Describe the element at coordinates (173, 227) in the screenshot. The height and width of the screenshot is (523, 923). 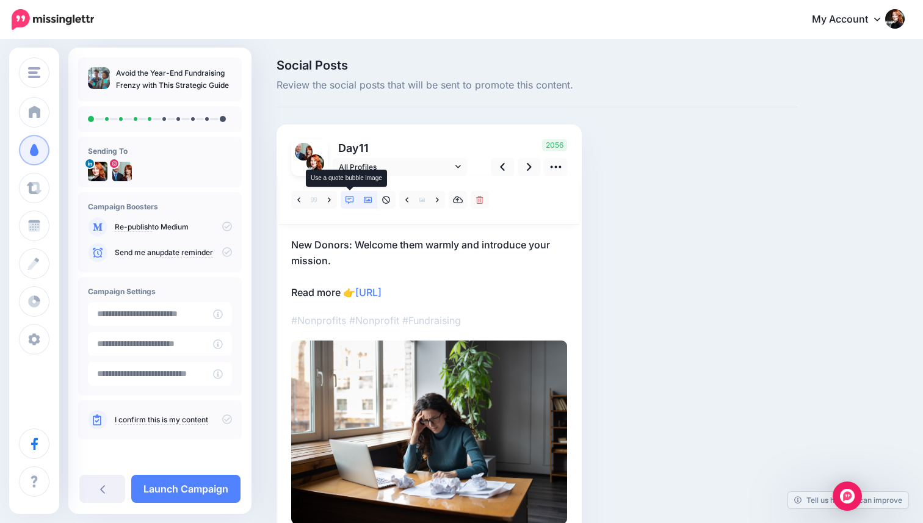
I see `p: to Medium` at that location.